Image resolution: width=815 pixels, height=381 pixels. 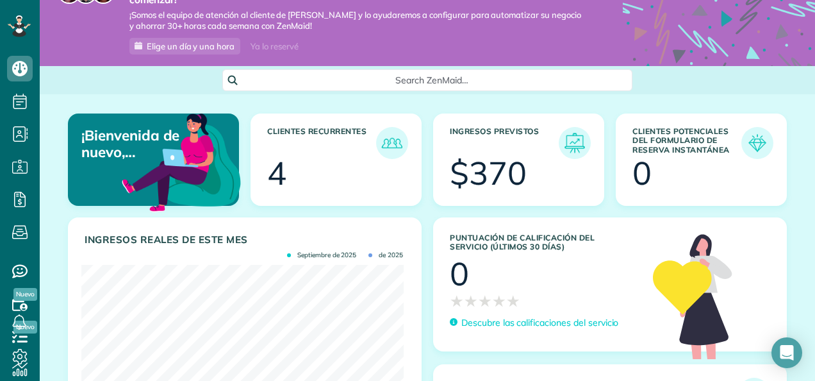 I want to click on div: 4, so click(x=277, y=173).